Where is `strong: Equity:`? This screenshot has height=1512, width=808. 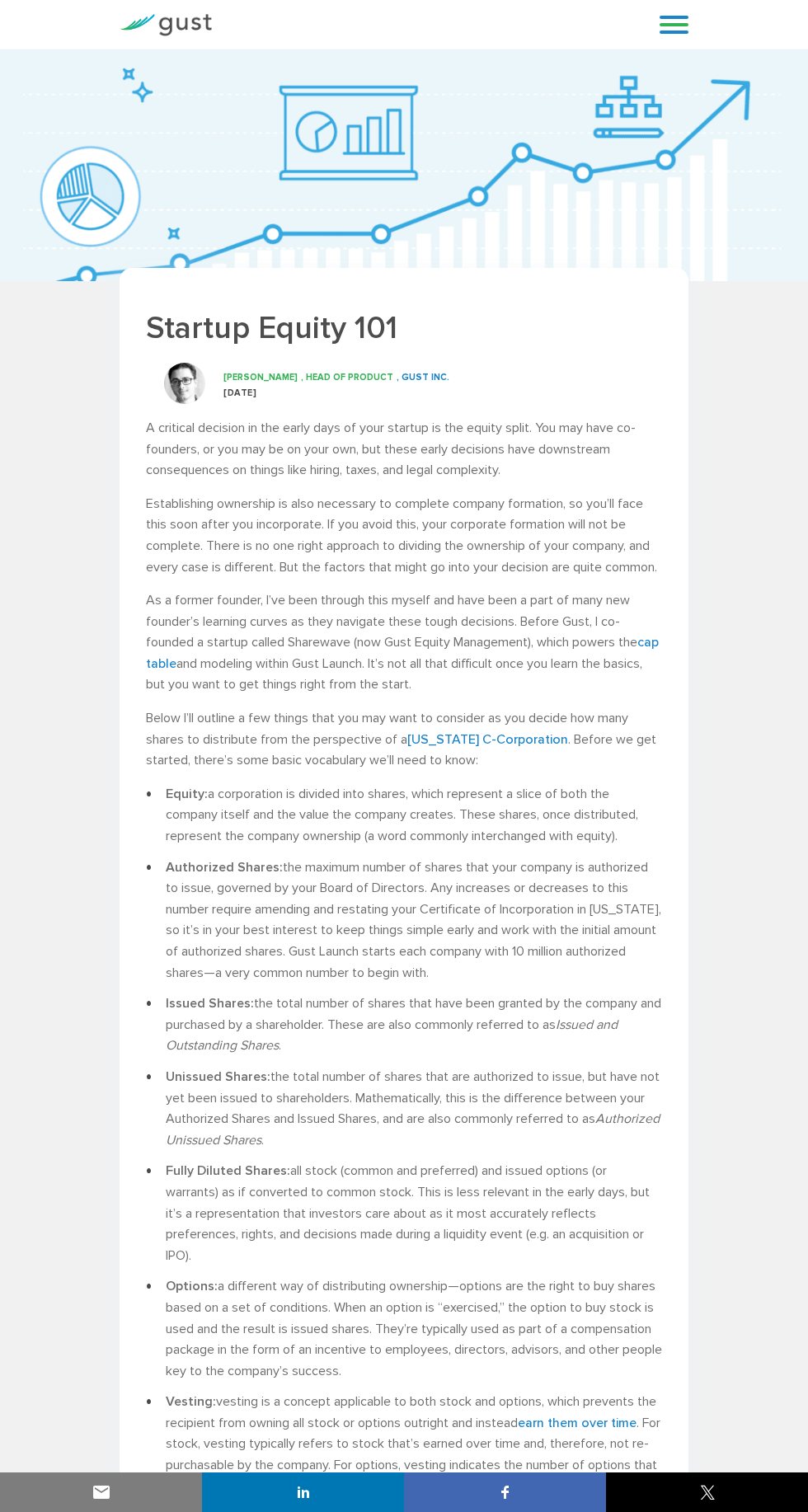
strong: Equity: is located at coordinates (187, 793).